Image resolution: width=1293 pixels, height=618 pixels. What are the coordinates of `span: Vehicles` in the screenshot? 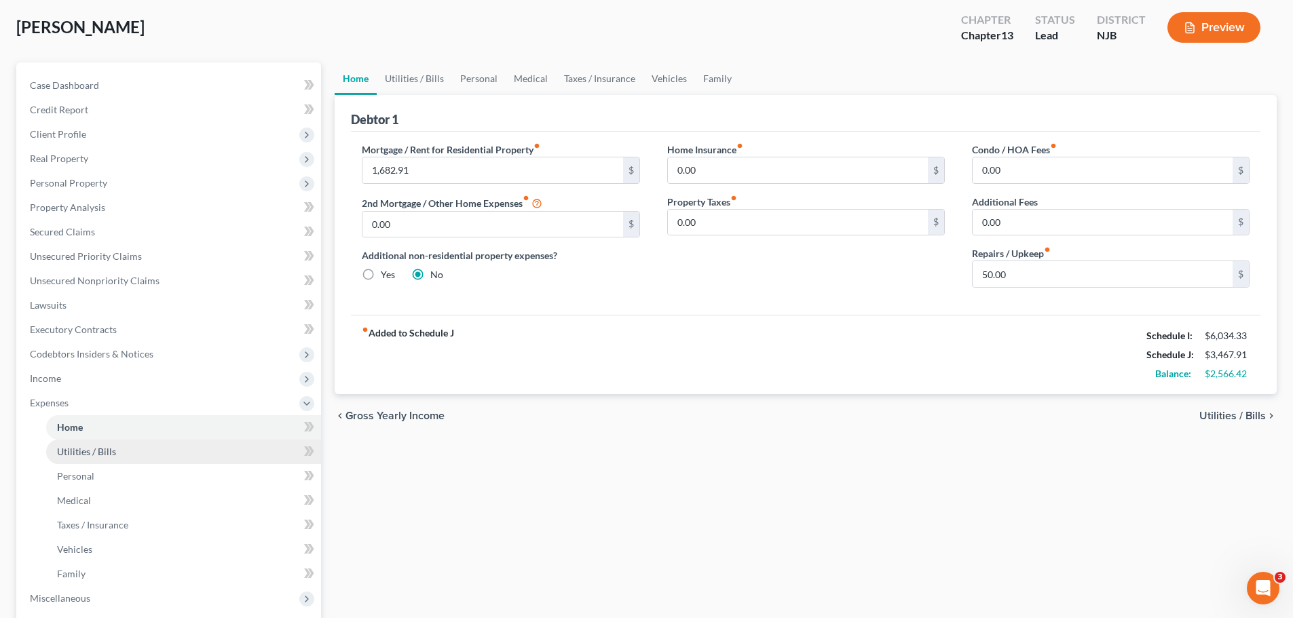 It's located at (75, 549).